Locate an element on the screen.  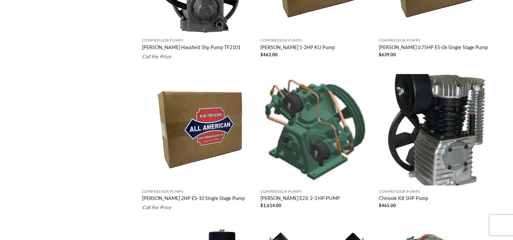
bdi: 639.00 is located at coordinates (387, 55).